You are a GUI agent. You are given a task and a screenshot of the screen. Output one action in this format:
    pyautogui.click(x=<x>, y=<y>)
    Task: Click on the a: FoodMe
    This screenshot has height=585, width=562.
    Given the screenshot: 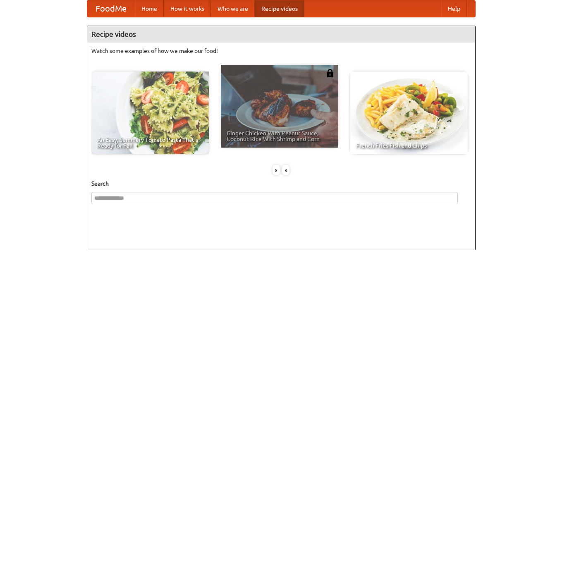 What is the action you would take?
    pyautogui.click(x=111, y=9)
    